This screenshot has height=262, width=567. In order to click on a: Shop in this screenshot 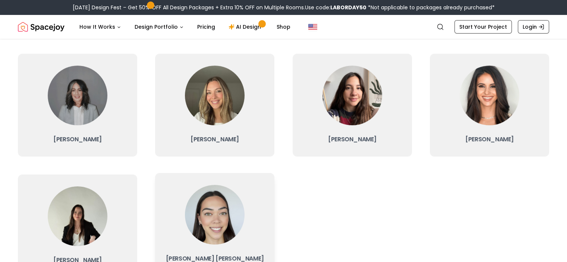, I will do `click(283, 27)`.